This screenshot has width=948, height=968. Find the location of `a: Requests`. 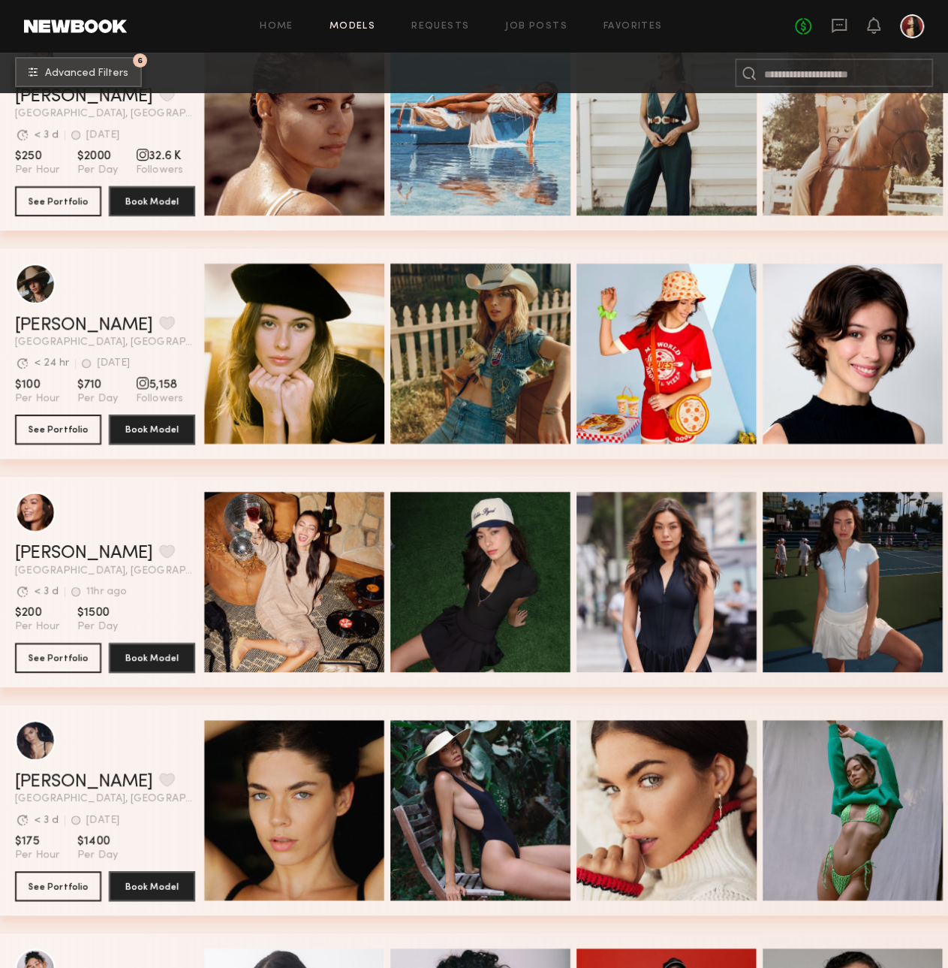

a: Requests is located at coordinates (440, 26).